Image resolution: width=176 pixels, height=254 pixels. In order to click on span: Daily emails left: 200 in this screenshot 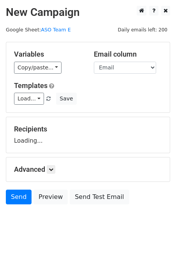, I will do `click(142, 30)`.